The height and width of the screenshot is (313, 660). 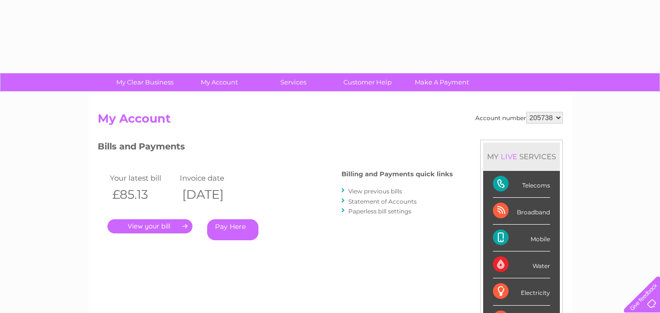 I want to click on a: My Account, so click(x=219, y=82).